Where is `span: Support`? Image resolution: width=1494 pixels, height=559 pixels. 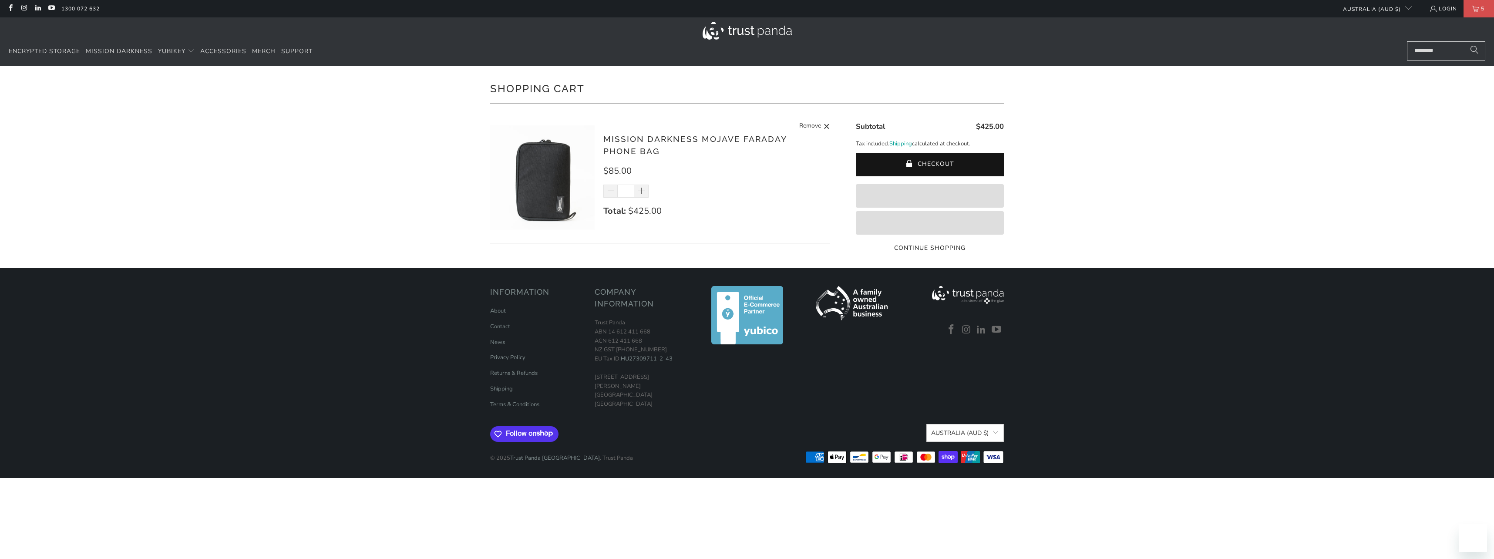
span: Support is located at coordinates (297, 51).